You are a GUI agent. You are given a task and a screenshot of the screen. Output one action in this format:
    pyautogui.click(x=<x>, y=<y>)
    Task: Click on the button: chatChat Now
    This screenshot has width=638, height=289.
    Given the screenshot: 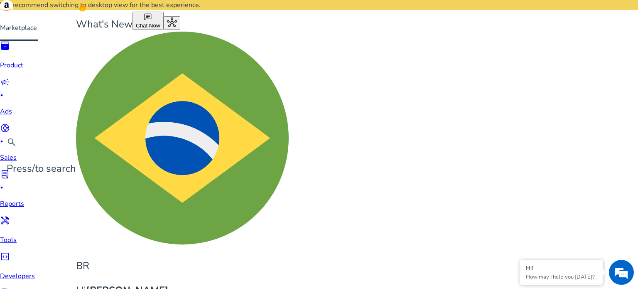 What is the action you would take?
    pyautogui.click(x=148, y=21)
    